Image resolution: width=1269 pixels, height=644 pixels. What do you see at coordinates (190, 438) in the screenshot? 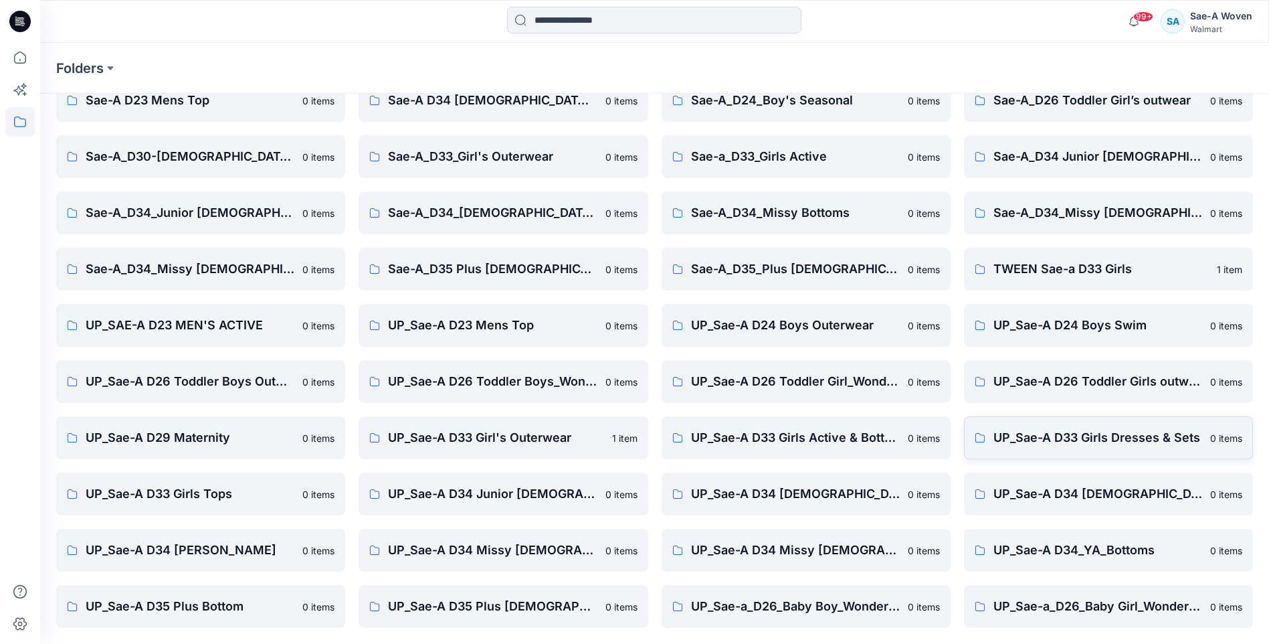
I see `p: UP_Sae-A D29 Maternity` at bounding box center [190, 438].